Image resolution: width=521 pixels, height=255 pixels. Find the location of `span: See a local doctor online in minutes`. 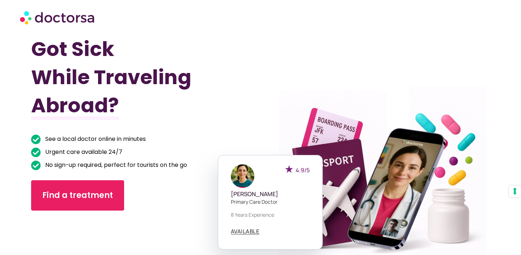

span: See a local doctor online in minutes is located at coordinates (94, 139).